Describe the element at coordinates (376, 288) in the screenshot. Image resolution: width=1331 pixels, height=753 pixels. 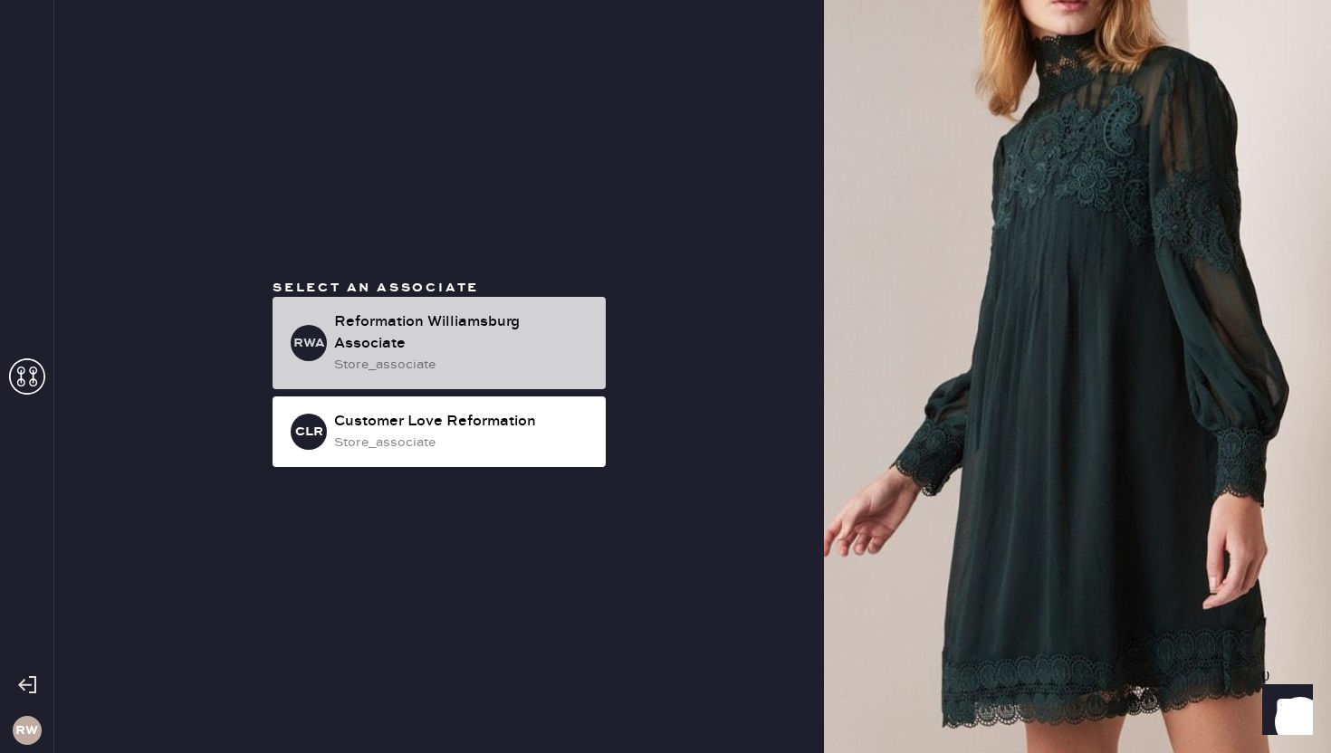
I see `span: Select an associate` at that location.